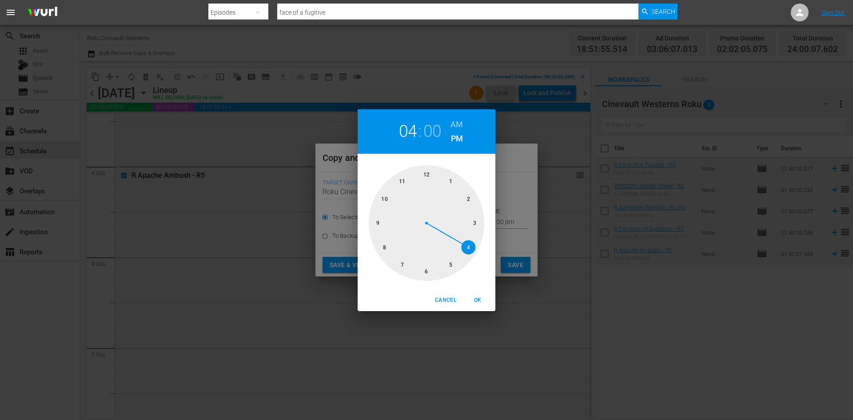 The height and width of the screenshot is (420, 853). Describe the element at coordinates (833, 12) in the screenshot. I see `a: Sign Out` at that location.